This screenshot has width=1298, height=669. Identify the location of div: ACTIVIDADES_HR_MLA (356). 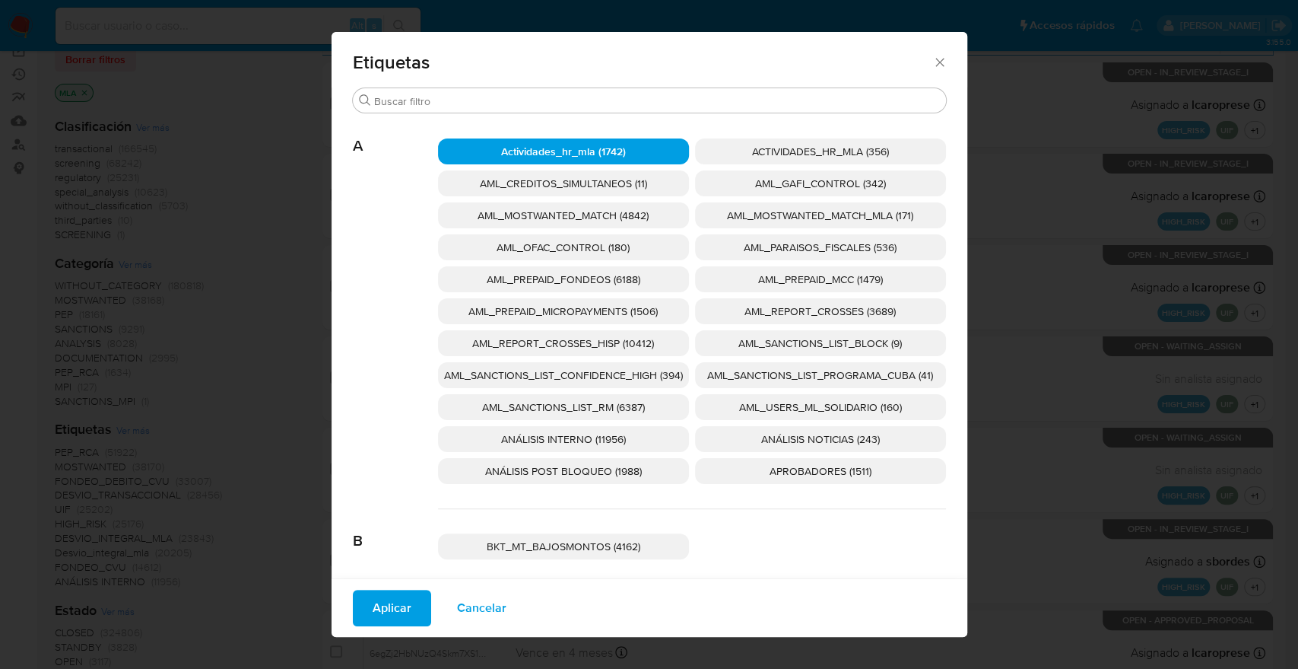
(821, 151).